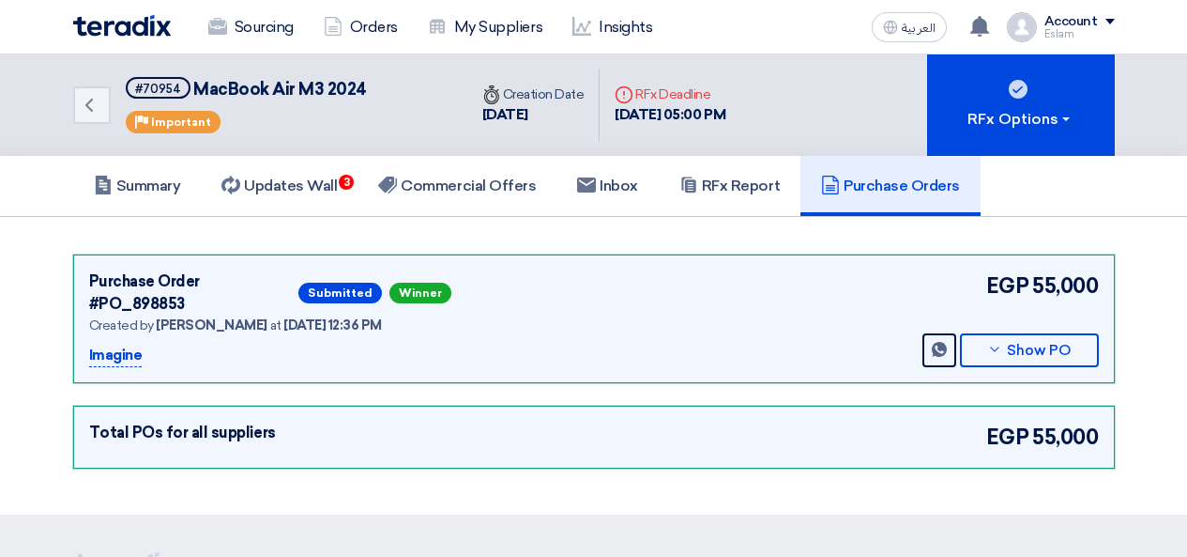  What do you see at coordinates (1022, 27) in the screenshot?
I see `img: profile_test.png` at bounding box center [1022, 27].